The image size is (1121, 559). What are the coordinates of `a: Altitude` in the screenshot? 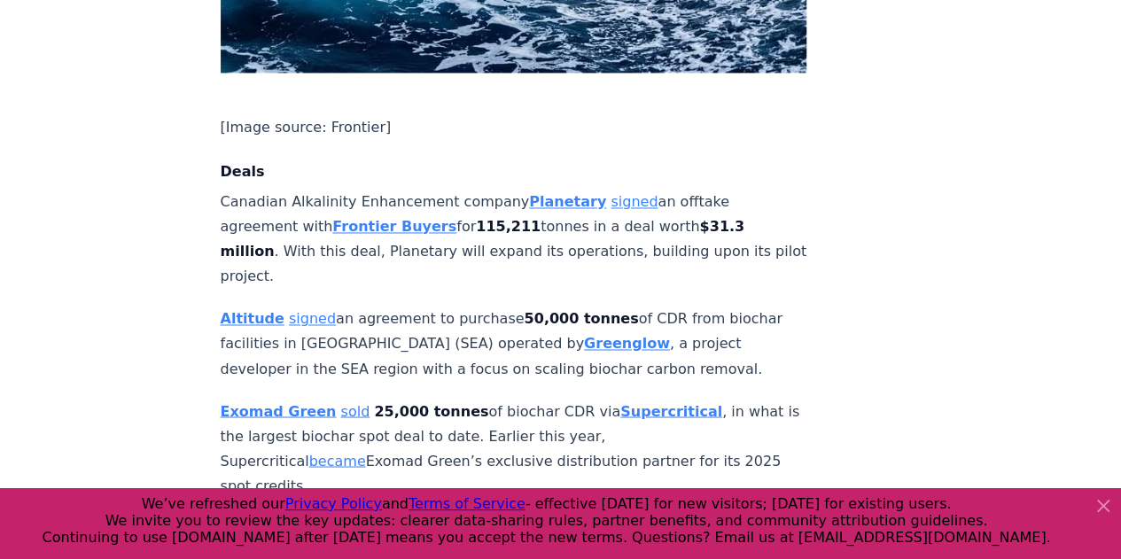 It's located at (252, 318).